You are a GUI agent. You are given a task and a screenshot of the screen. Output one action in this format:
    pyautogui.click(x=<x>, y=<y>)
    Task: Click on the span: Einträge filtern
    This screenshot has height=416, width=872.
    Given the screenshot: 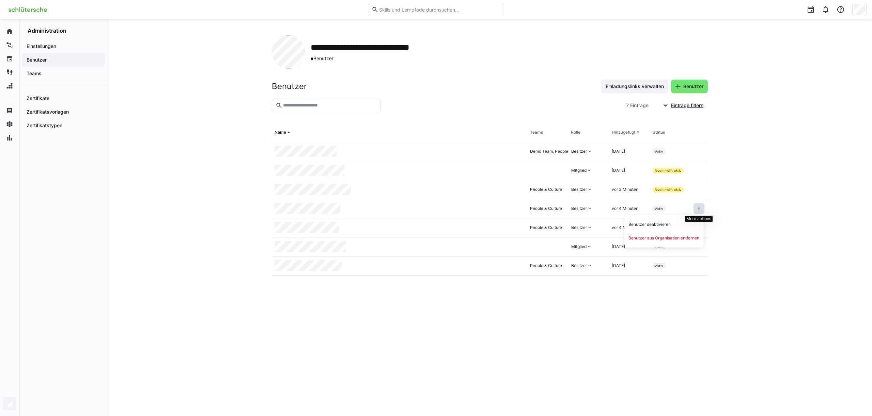 What is the action you would take?
    pyautogui.click(x=687, y=106)
    